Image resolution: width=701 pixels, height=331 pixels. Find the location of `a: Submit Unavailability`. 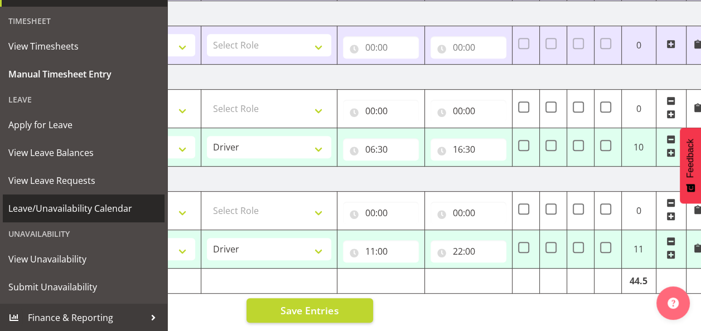

a: Submit Unavailability is located at coordinates (84, 287).